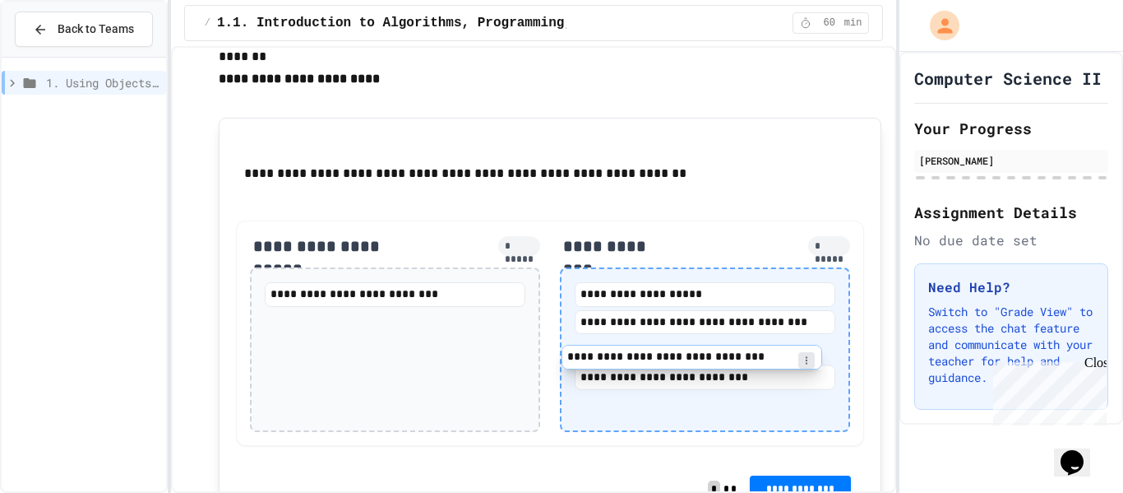 This screenshot has height=493, width=1123. I want to click on span: 60, so click(830, 23).